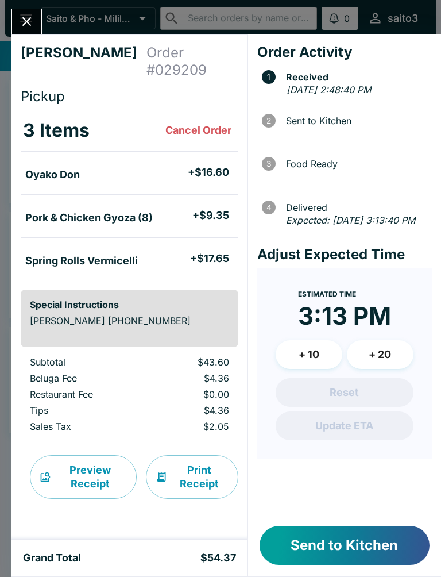  I want to click on p: Sales Tax, so click(82, 426).